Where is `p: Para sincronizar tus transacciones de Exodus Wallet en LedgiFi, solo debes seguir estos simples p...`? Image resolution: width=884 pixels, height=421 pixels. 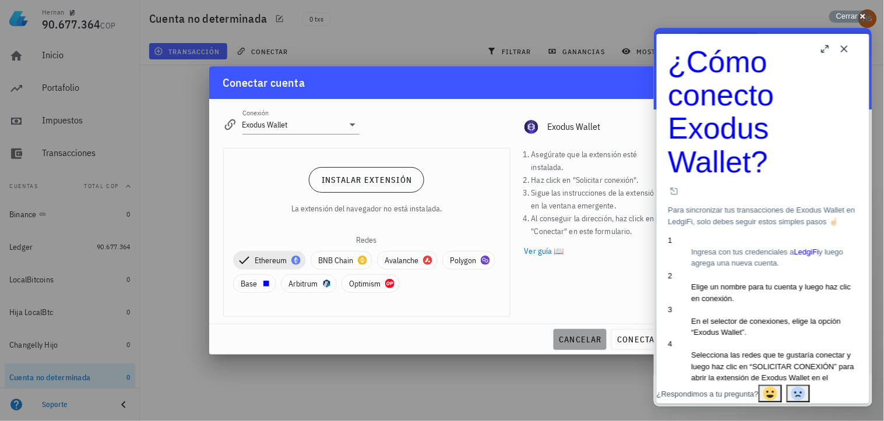 p: Para sincronizar tus transacciones de Exodus Wallet en LedgiFi, solo debes seguir estos simples p... is located at coordinates (109, 188).